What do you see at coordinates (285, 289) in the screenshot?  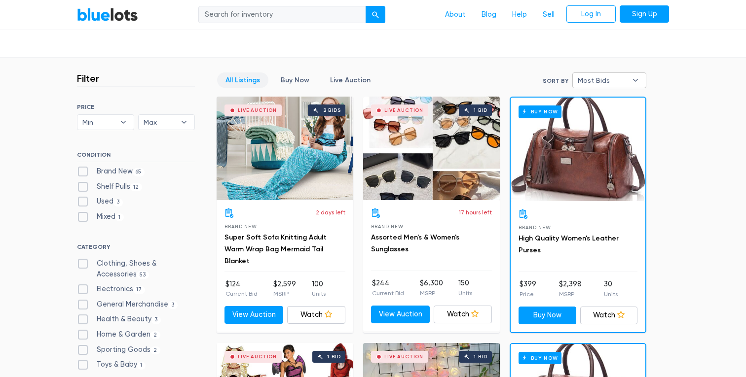 I see `li: $2,599` at bounding box center [285, 289].